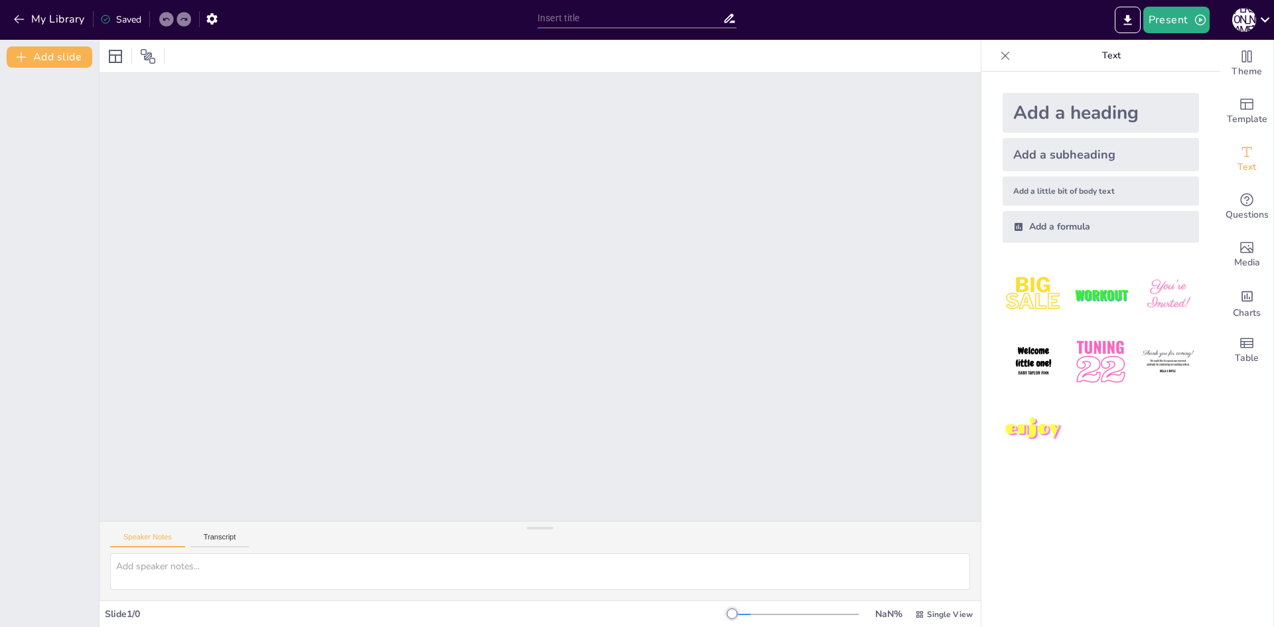  Describe the element at coordinates (147, 540) in the screenshot. I see `button: Speaker Notes` at that location.